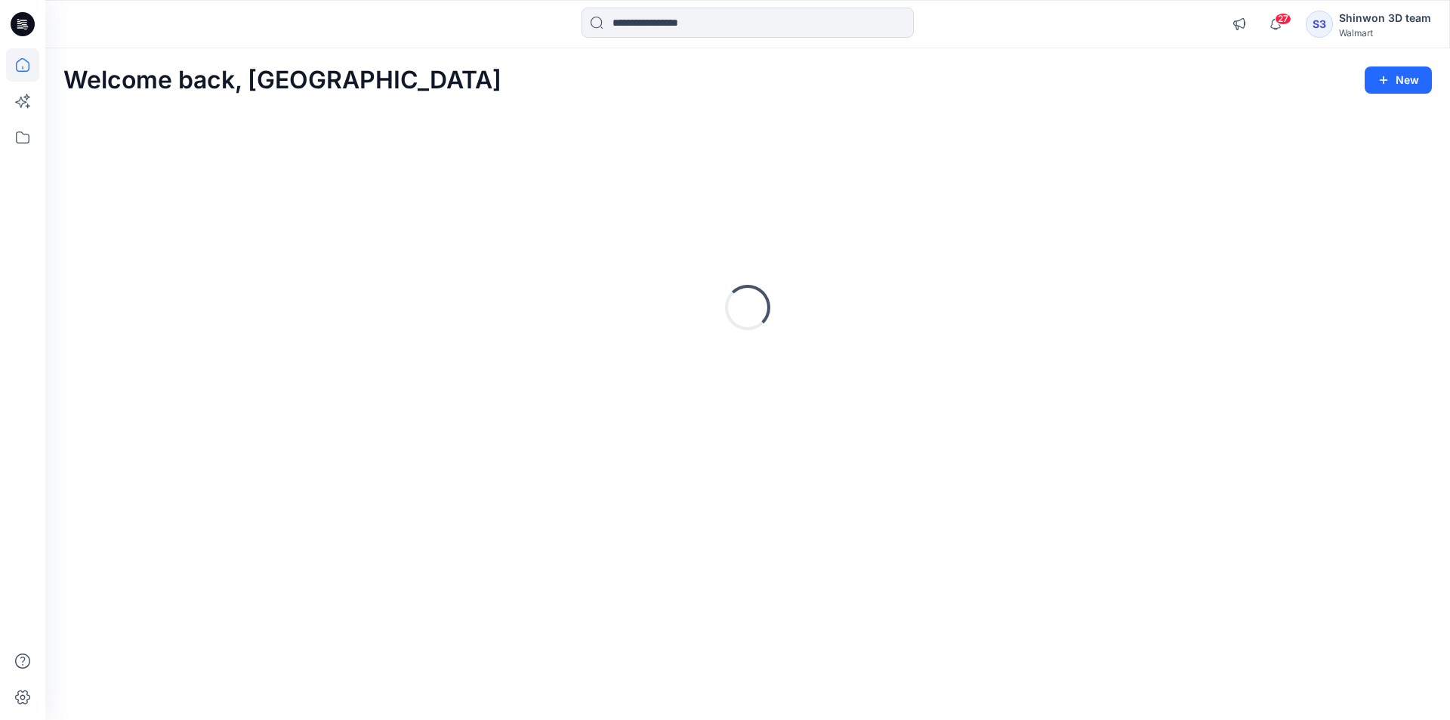 This screenshot has width=1450, height=720. Describe the element at coordinates (1283, 19) in the screenshot. I see `span: 27` at that location.